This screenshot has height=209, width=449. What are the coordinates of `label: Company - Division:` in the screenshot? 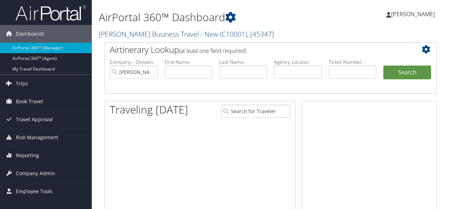 It's located at (133, 62).